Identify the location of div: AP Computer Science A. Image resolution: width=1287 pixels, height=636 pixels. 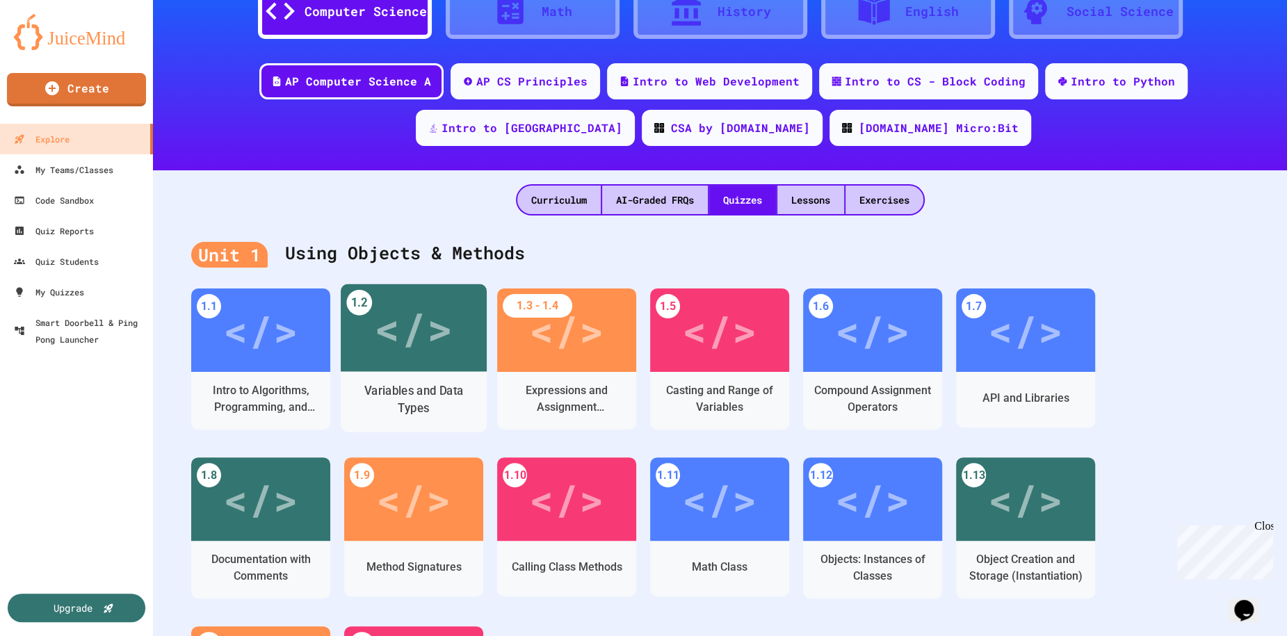
(358, 81).